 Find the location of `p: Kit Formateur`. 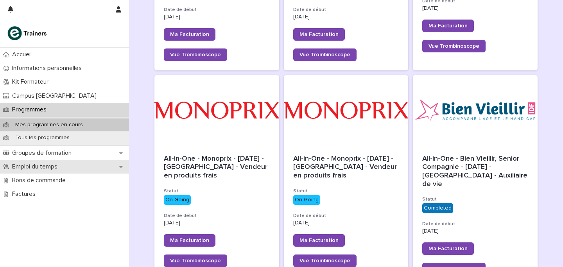

p: Kit Formateur is located at coordinates (32, 82).